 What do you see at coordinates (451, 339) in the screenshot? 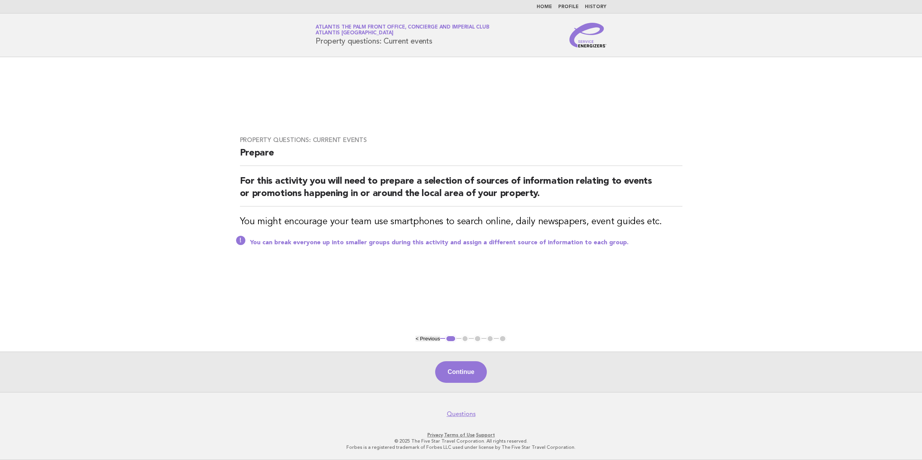
I see `button: 1` at bounding box center [451, 339].